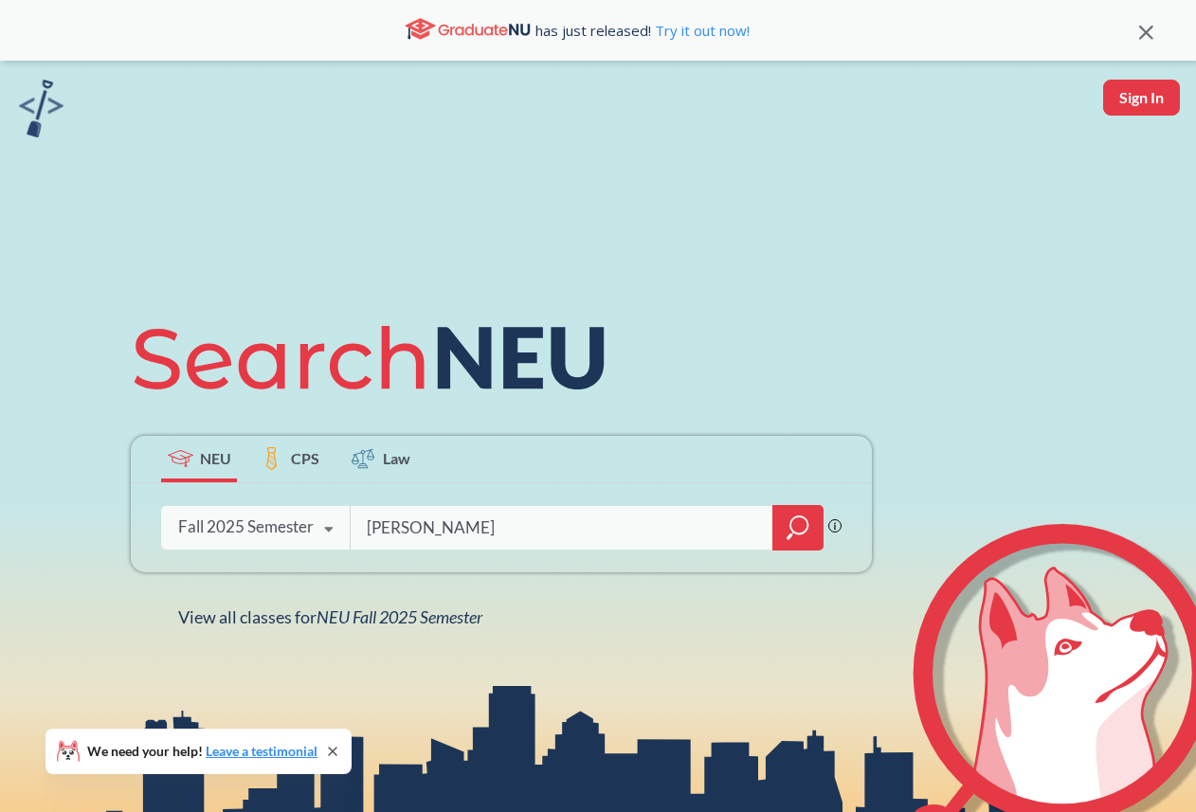  I want to click on span: NEU, so click(215, 458).